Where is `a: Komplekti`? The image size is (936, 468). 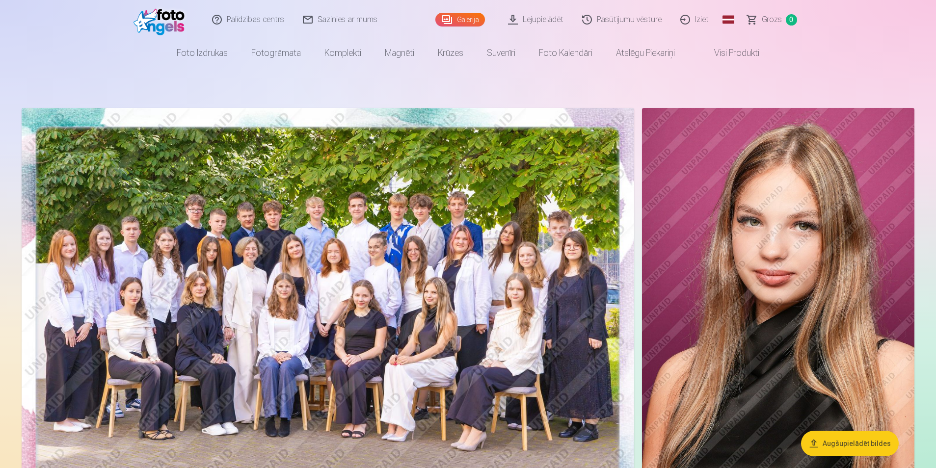 a: Komplekti is located at coordinates (343, 53).